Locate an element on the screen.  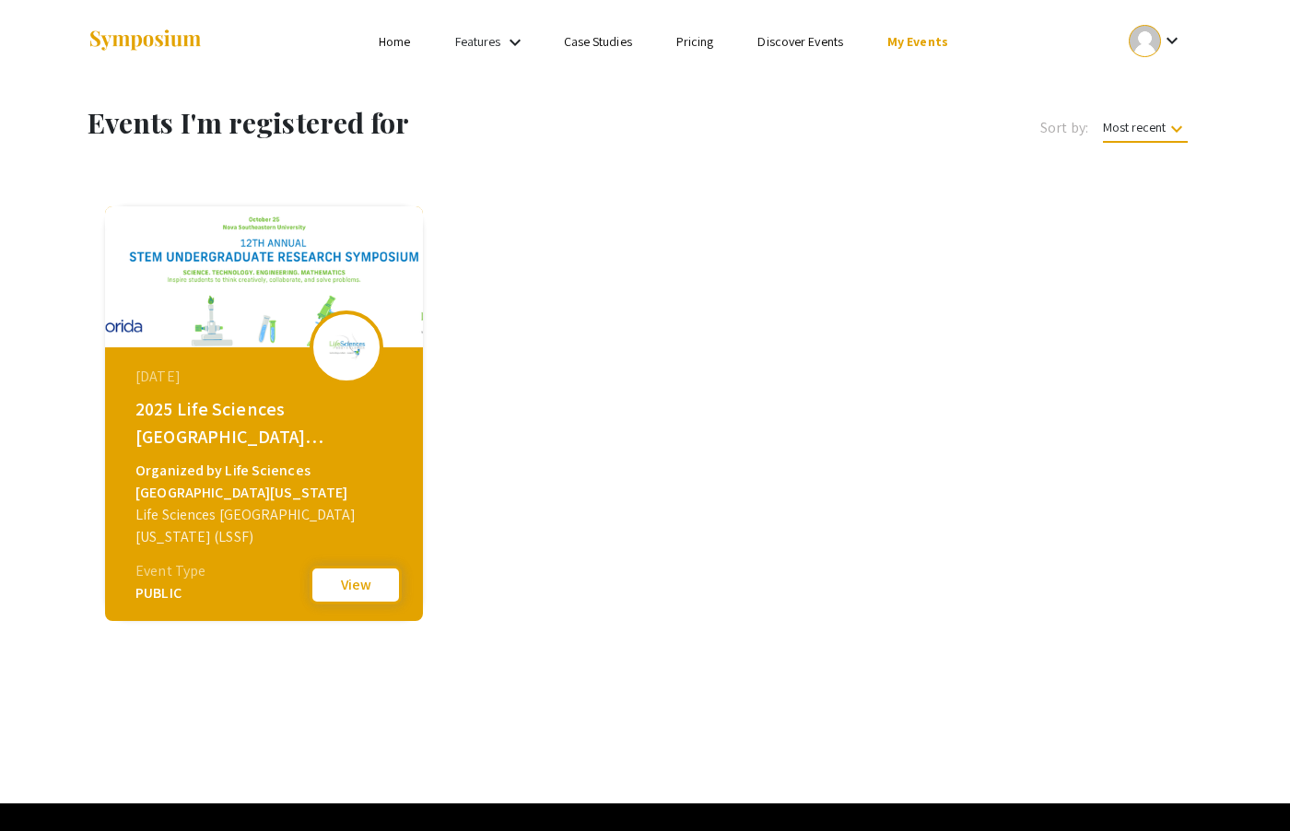
a: Pricing is located at coordinates (695, 41).